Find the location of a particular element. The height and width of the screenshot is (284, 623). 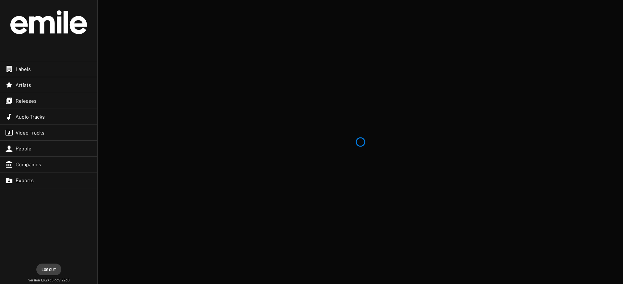

span: Audio Tracks is located at coordinates (30, 117).